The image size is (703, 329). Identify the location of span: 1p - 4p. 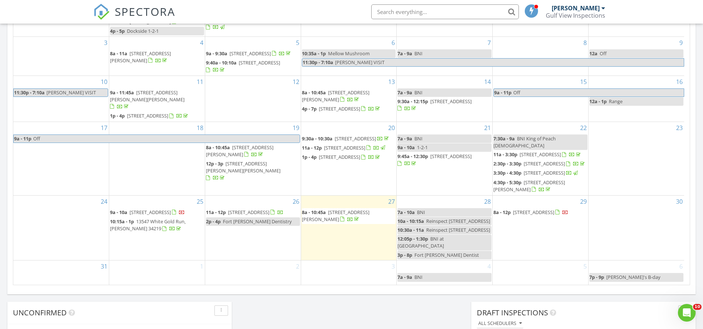
(117, 116).